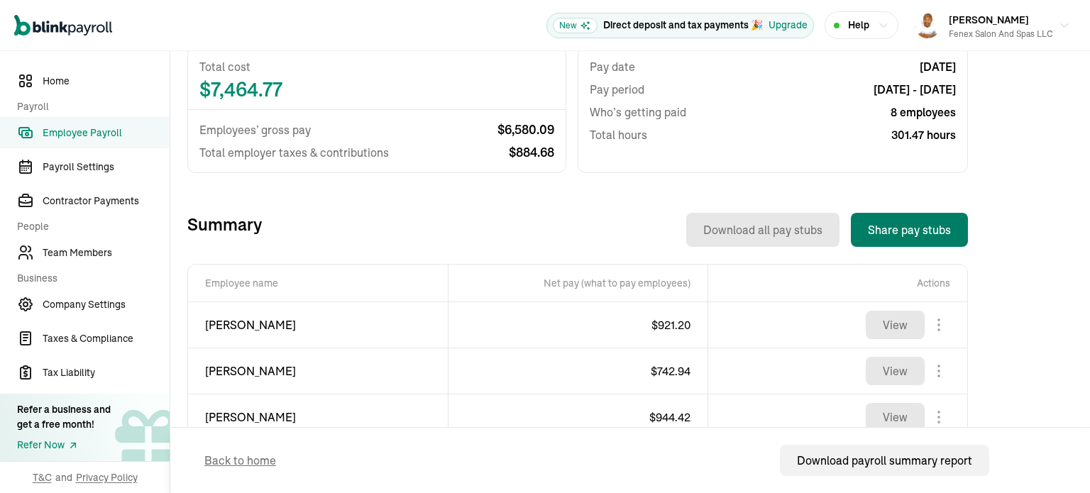  I want to click on span: Back to home, so click(240, 460).